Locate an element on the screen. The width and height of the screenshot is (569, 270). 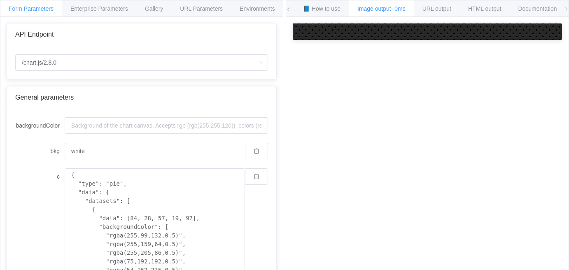
input: Select is located at coordinates (142, 63).